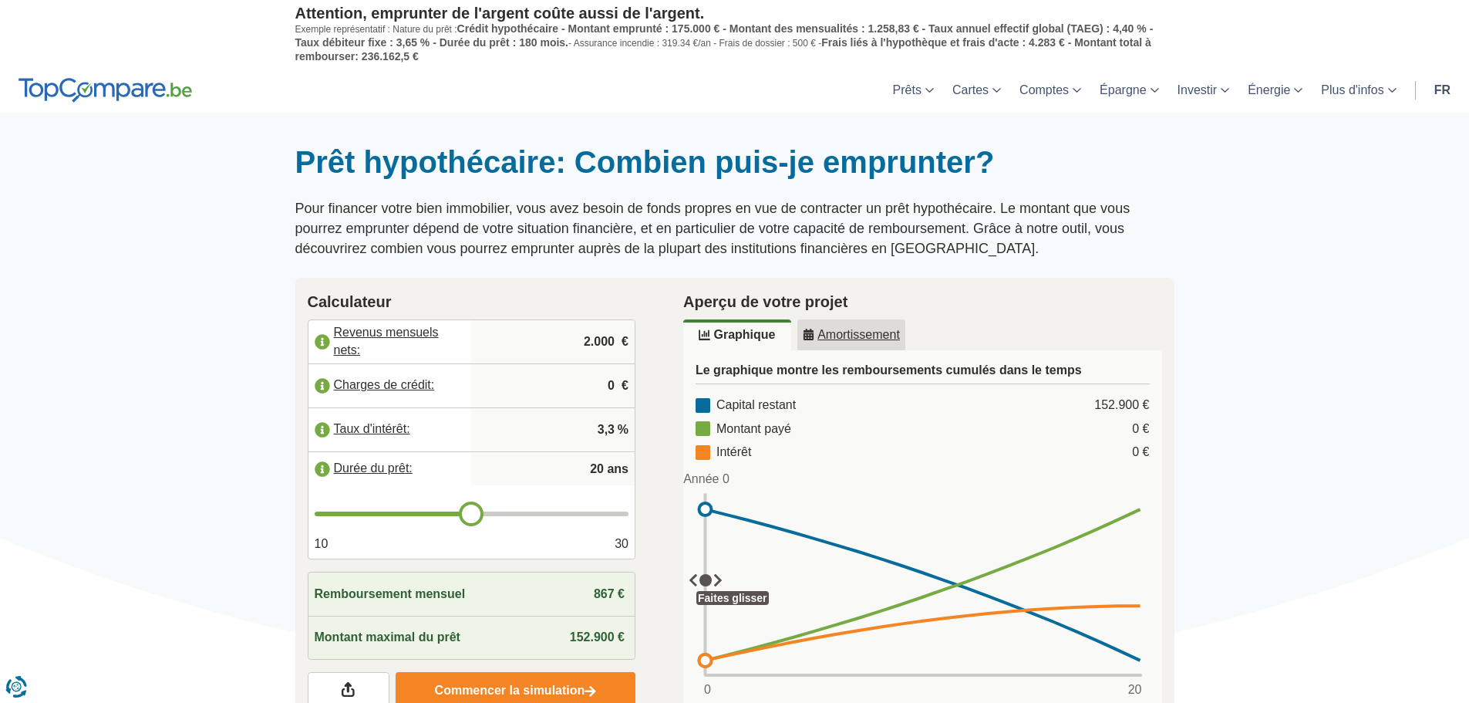  What do you see at coordinates (735, 162) in the screenshot?
I see `h1: Prêt hypothécaire: Combien puis-je emprunter?` at bounding box center [735, 162].